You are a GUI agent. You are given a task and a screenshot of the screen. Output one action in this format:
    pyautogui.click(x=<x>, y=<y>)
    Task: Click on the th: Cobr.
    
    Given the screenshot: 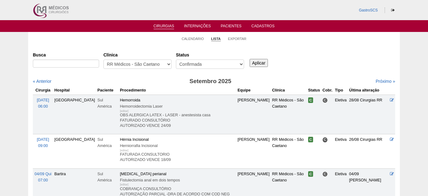 What is the action you would take?
    pyautogui.click(x=327, y=90)
    